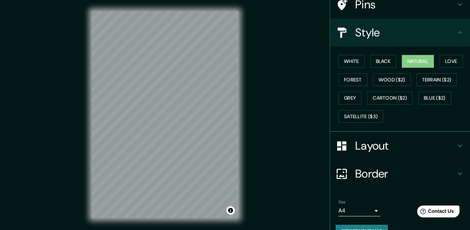 The image size is (470, 230). I want to click on label: Size, so click(342, 202).